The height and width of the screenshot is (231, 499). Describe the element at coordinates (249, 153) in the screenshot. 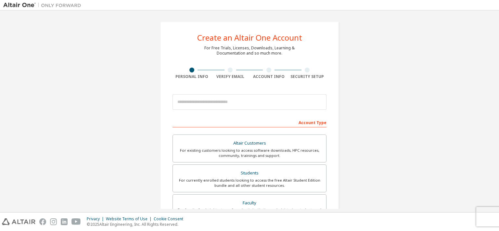

I see `div: For existing customers looking to access software downloads, HPC resources, community, trainings ...` at that location.